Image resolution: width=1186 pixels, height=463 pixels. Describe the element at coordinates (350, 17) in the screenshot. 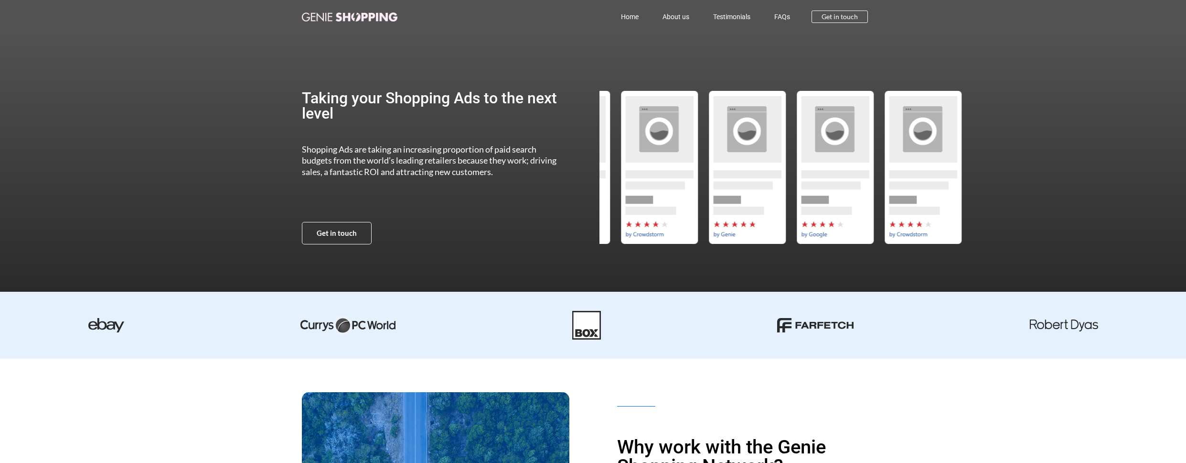

I see `img: genie-shopping-logo` at that location.